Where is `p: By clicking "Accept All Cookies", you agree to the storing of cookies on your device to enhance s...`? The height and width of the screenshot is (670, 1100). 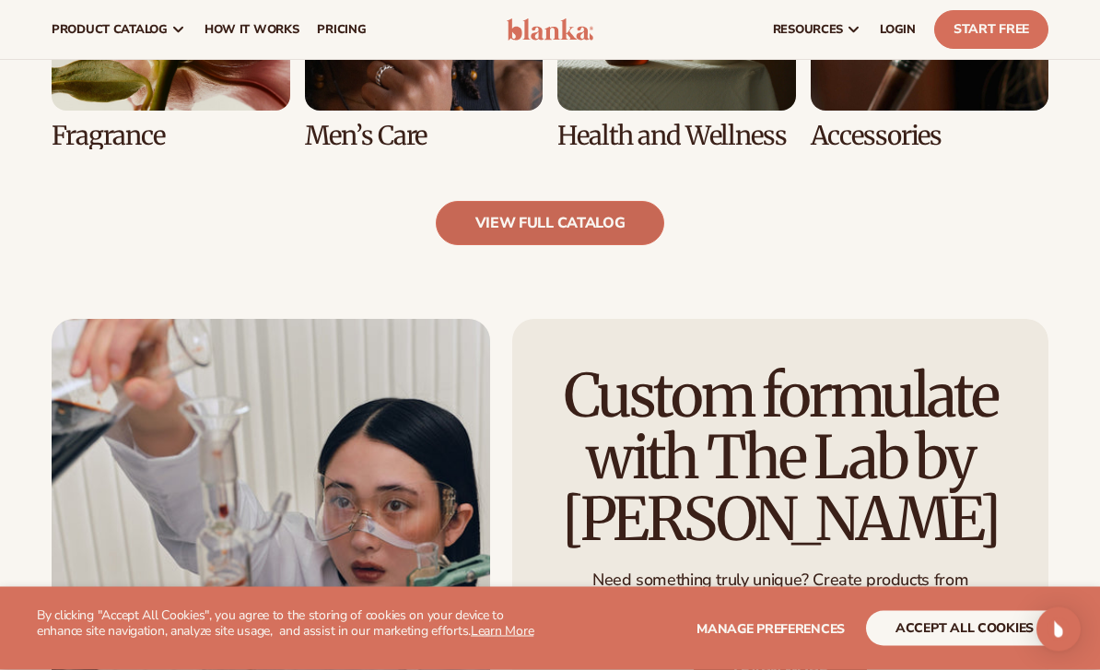 p: By clicking "Accept All Cookies", you agree to the storing of cookies on your device to enhance s... is located at coordinates (293, 624).